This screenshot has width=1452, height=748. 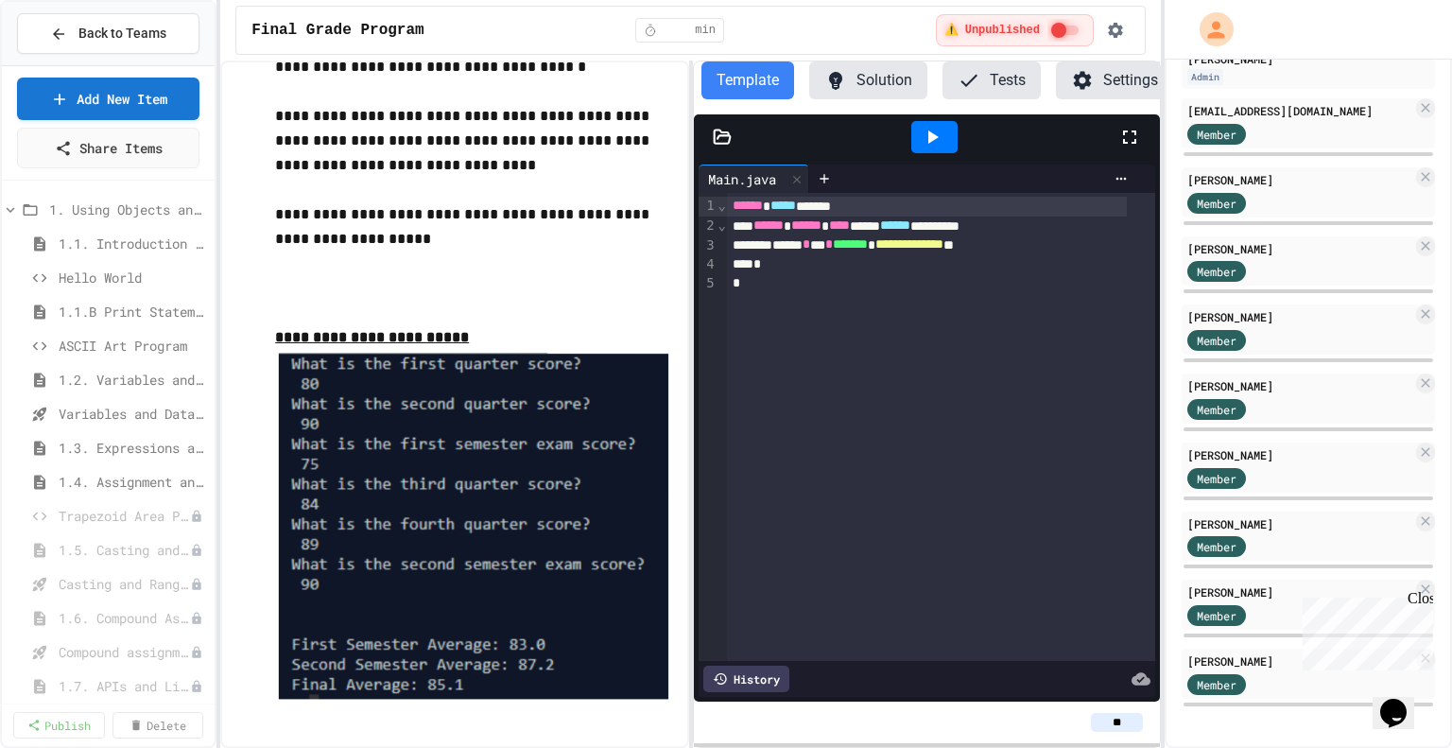 What do you see at coordinates (128, 209) in the screenshot?
I see `span: 1. Using Objects and Methods` at bounding box center [128, 209].